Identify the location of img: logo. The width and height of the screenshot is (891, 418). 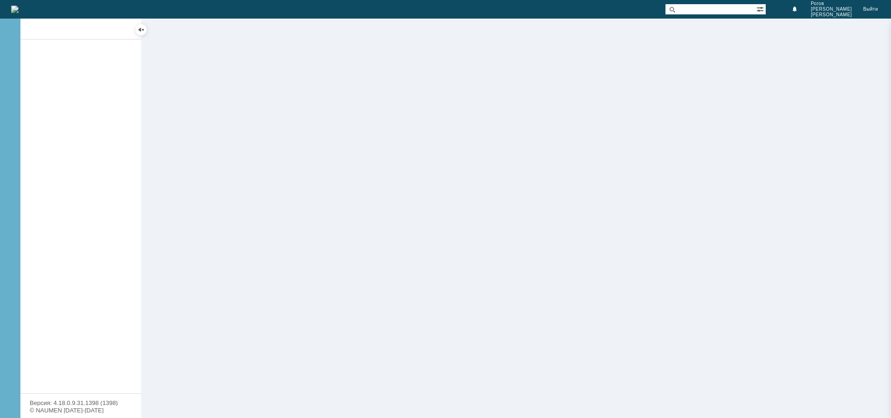
(15, 9).